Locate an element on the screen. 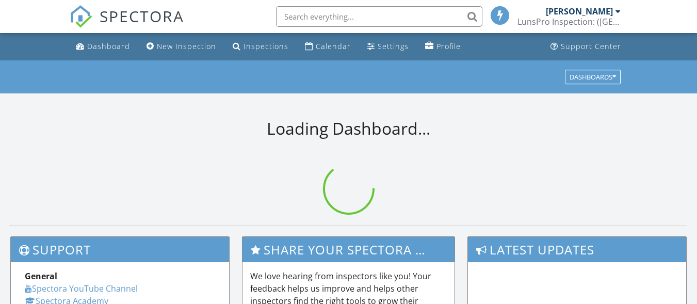 This screenshot has width=697, height=304. a: Settings is located at coordinates (388, 46).